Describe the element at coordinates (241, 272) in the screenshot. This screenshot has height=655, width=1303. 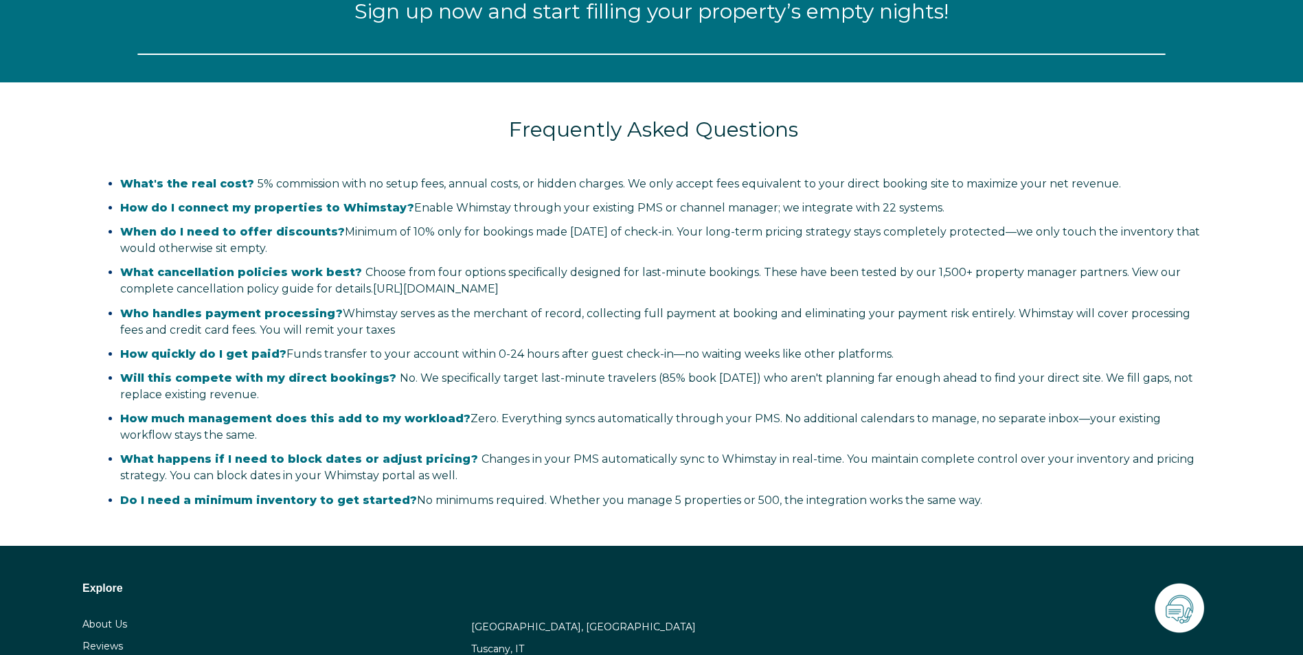
I see `span: What cancellation policies work best?` at that location.